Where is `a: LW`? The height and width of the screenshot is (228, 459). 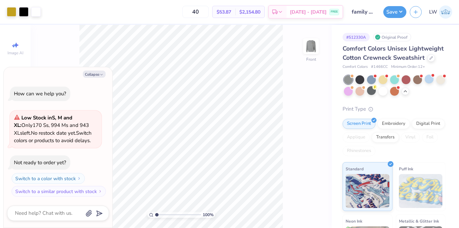 a: LW is located at coordinates (441, 12).